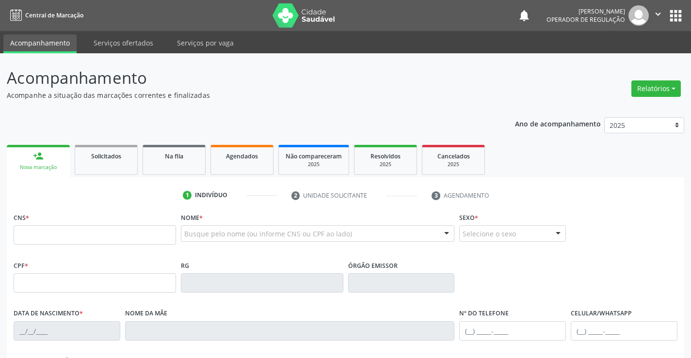 The height and width of the screenshot is (358, 691). What do you see at coordinates (45, 15) in the screenshot?
I see `a: Central de Marcação` at bounding box center [45, 15].